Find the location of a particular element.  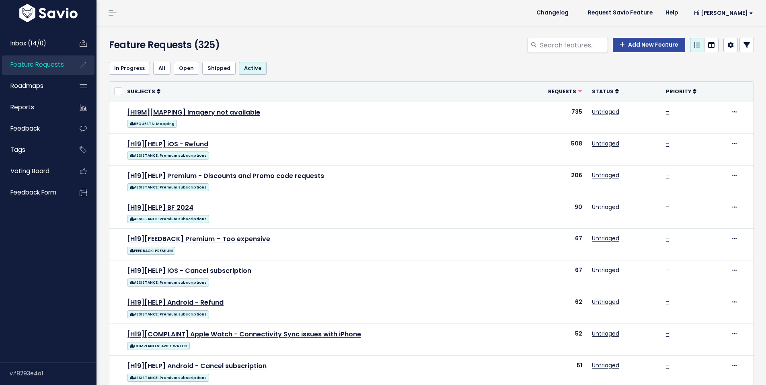

span: Tags is located at coordinates (18, 150).